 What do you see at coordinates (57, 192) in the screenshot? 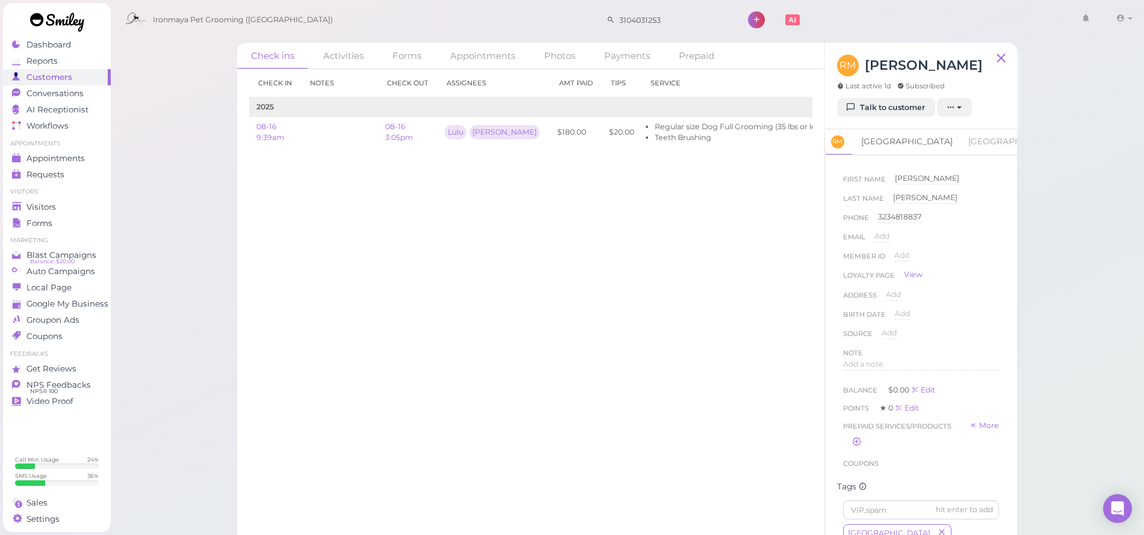
I see `li: Visitors` at bounding box center [57, 192].